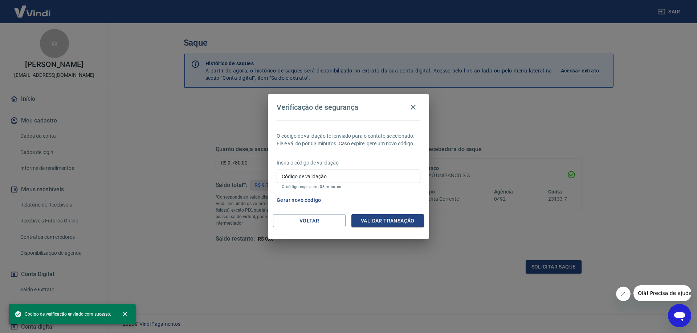 The width and height of the screenshot is (697, 333). What do you see at coordinates (299, 200) in the screenshot?
I see `button: Gerar novo código` at bounding box center [299, 200].